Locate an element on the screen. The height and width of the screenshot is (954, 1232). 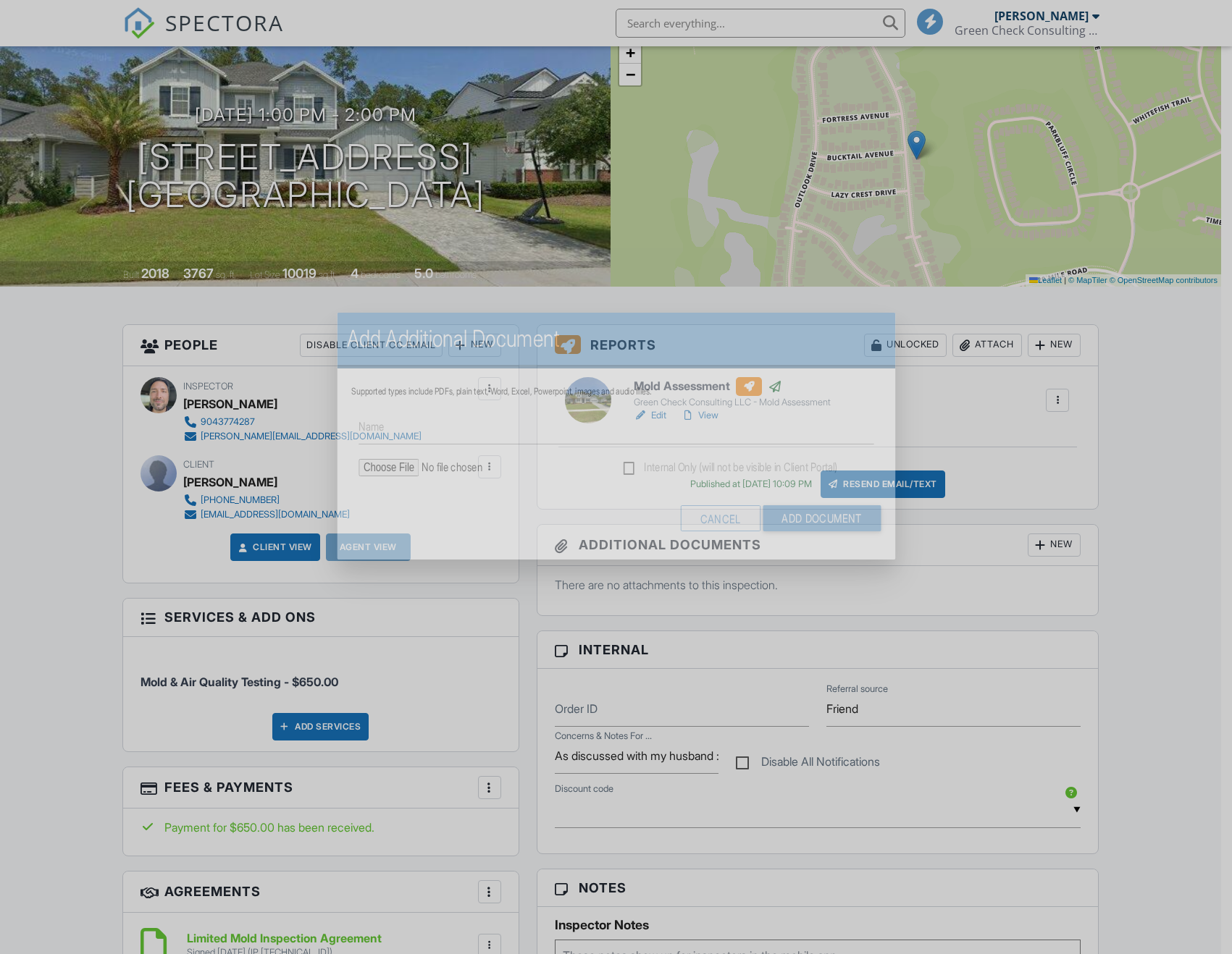
div: Cancel is located at coordinates (719, 518).